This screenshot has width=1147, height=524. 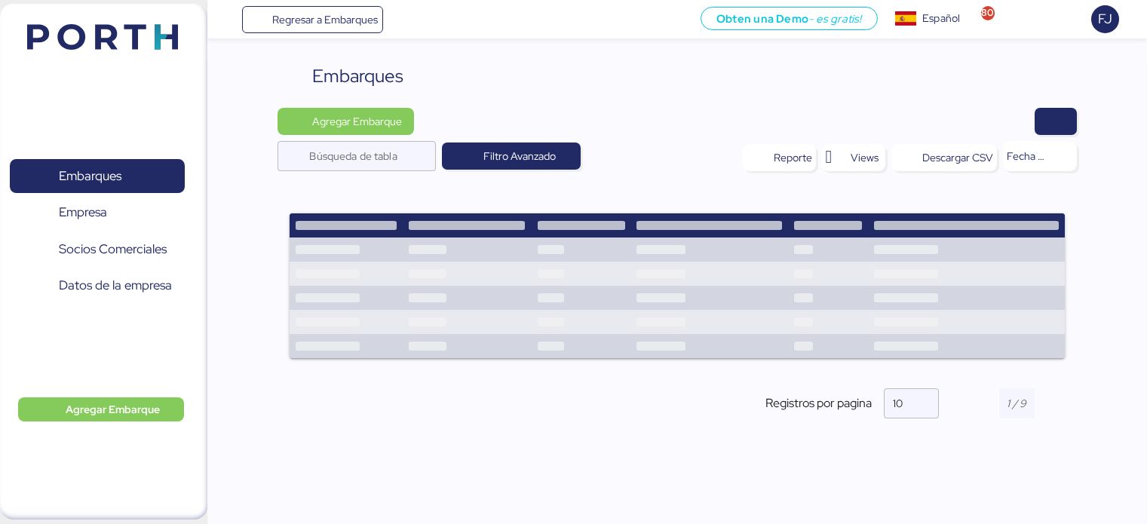 I want to click on button: Descargar CSV, so click(x=944, y=158).